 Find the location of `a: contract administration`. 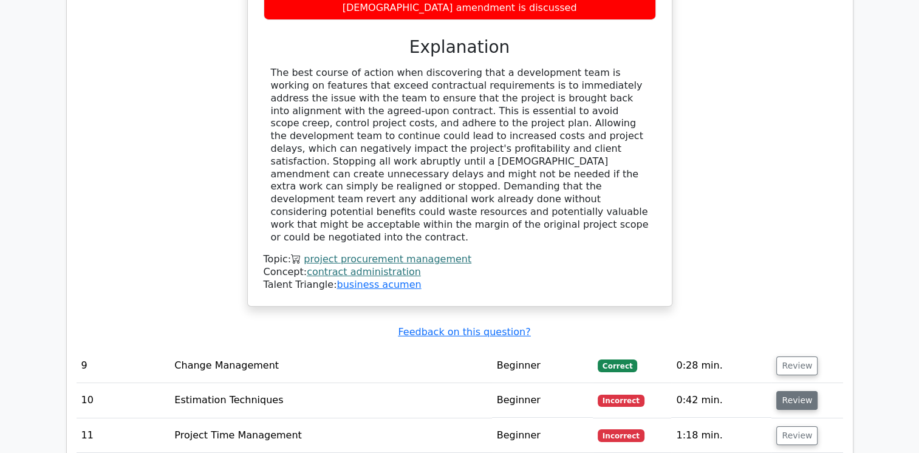

a: contract administration is located at coordinates (364, 271).